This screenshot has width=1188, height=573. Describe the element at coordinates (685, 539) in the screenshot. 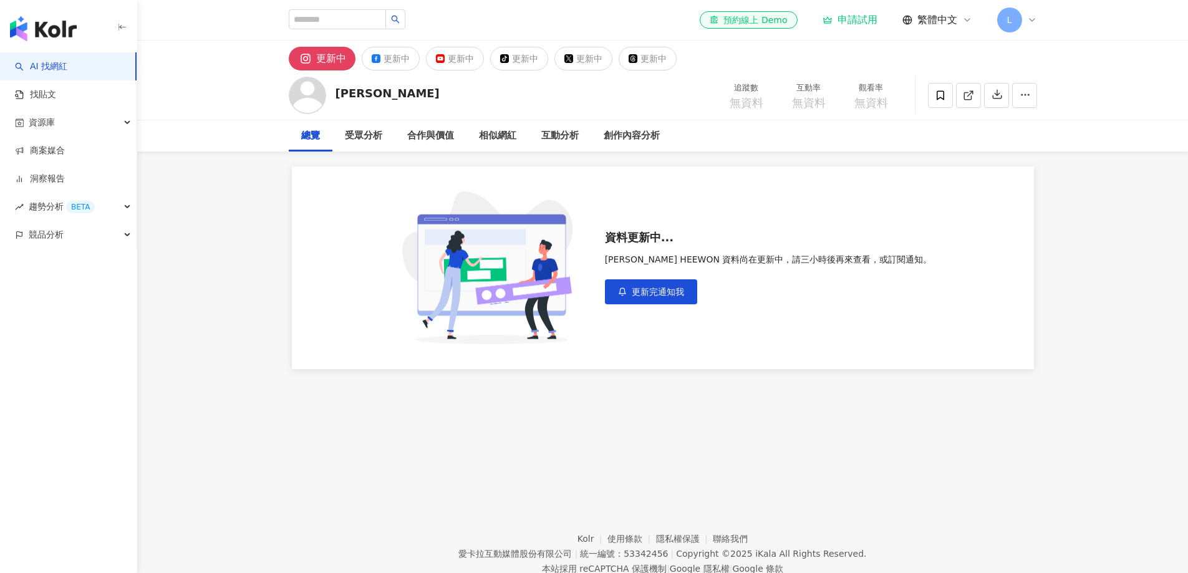

I see `a: 隱私權保護` at that location.